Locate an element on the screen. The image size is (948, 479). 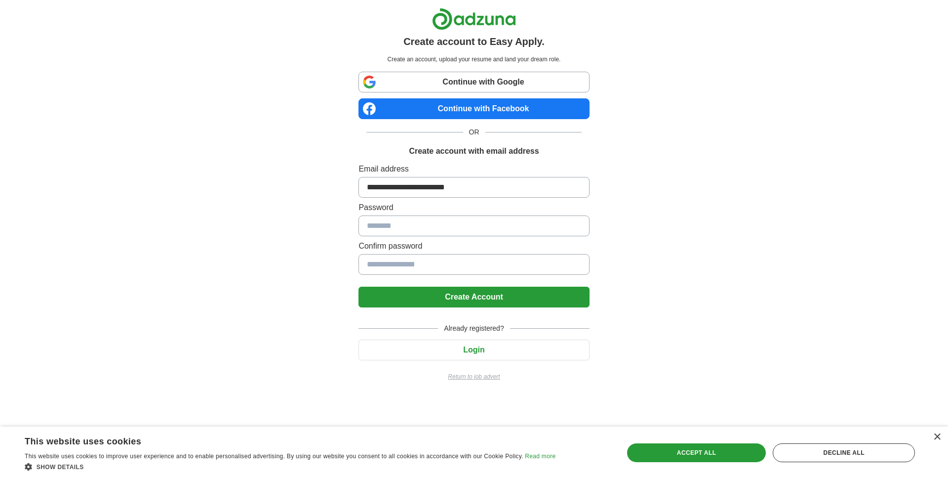
button: Create Account is located at coordinates (474, 297).